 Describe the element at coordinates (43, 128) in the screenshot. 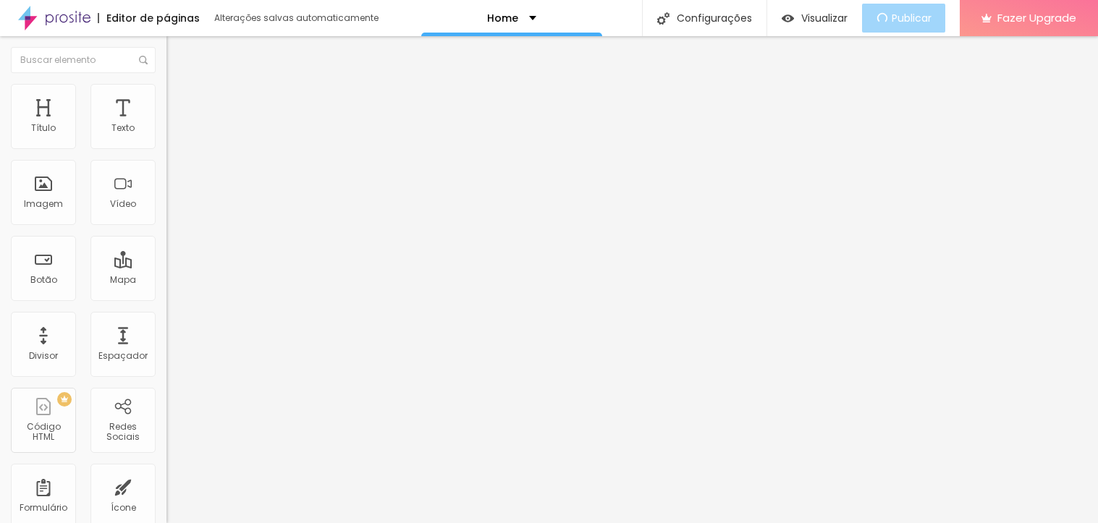

I see `div: Título` at that location.